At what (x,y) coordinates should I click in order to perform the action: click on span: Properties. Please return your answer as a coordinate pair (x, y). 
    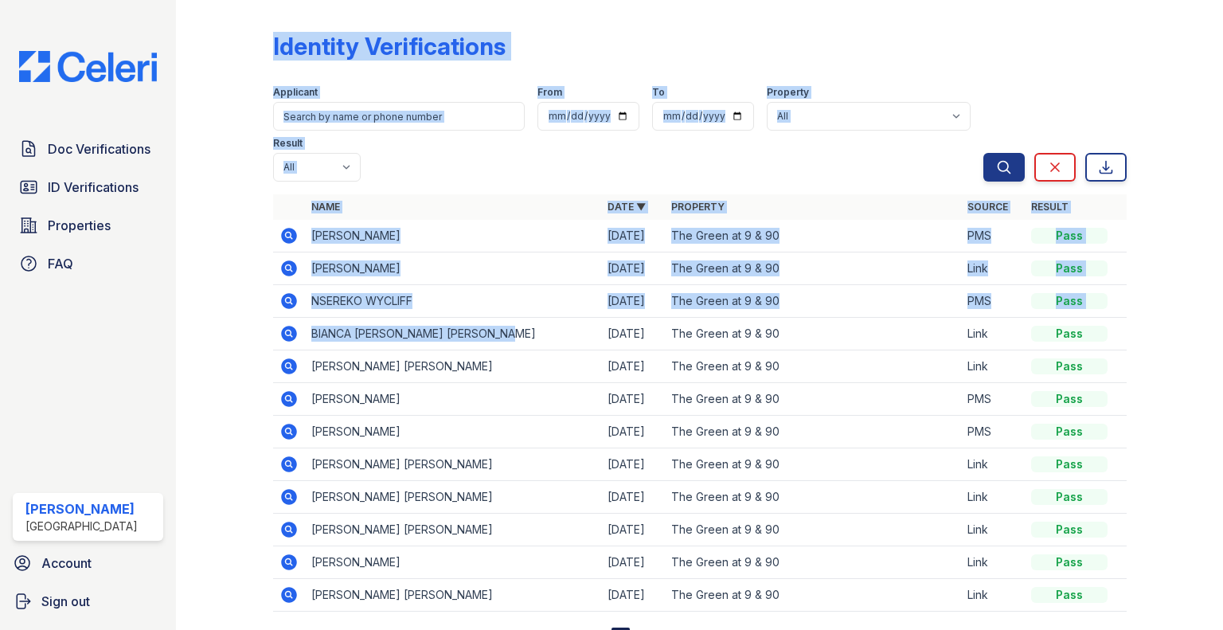
    Looking at the image, I should click on (79, 225).